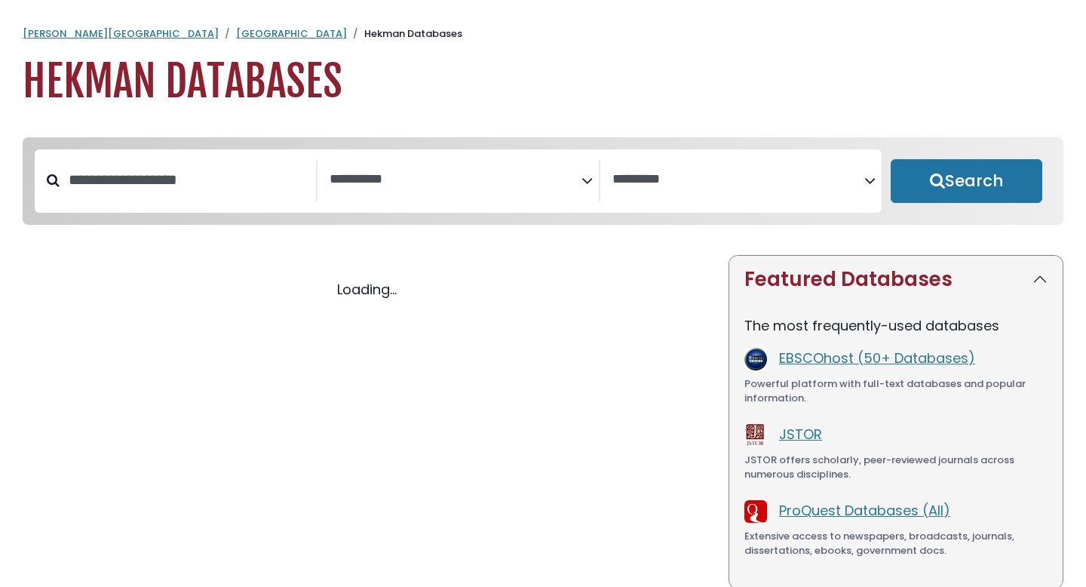 This screenshot has width=1086, height=587. What do you see at coordinates (864, 510) in the screenshot?
I see `a: ProQuest Databases (All)` at bounding box center [864, 510].